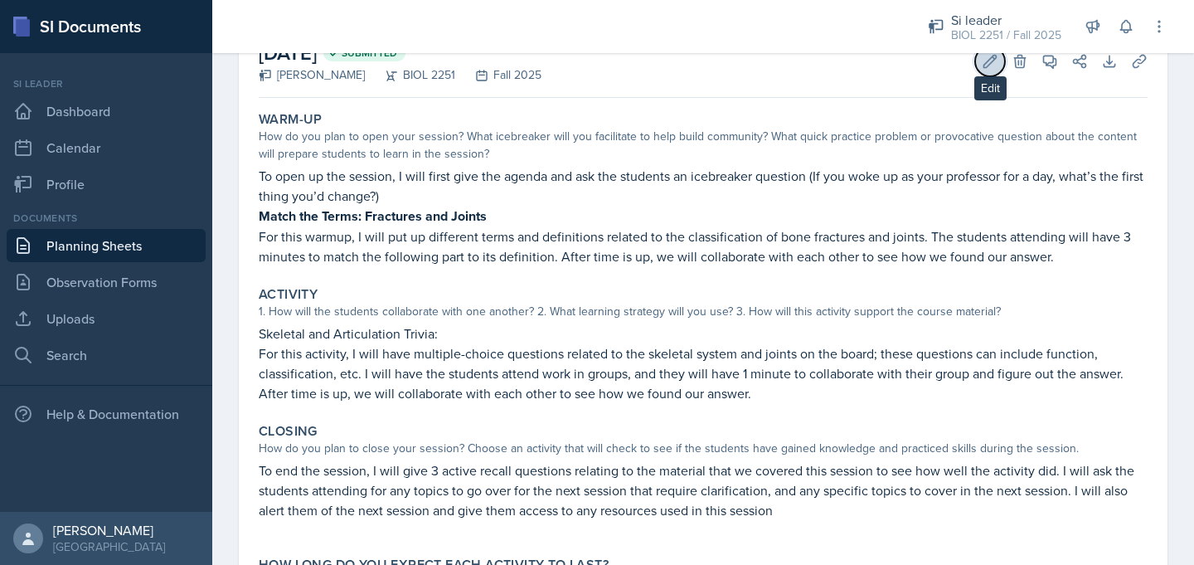 The width and height of the screenshot is (1194, 565). I want to click on a: Uploads, so click(106, 319).